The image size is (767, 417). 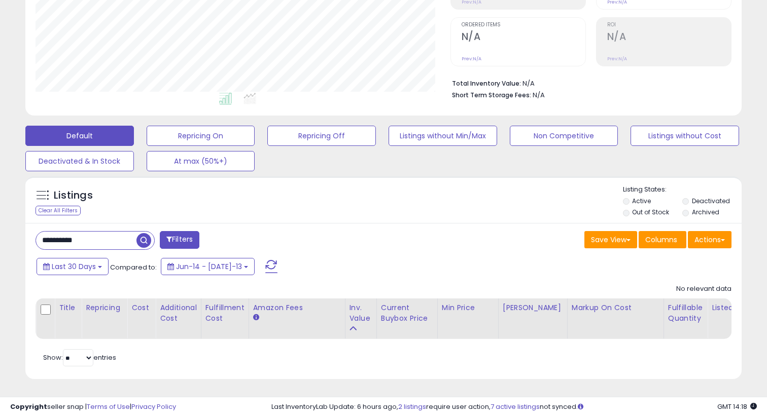 I want to click on div: Cost, so click(x=141, y=308).